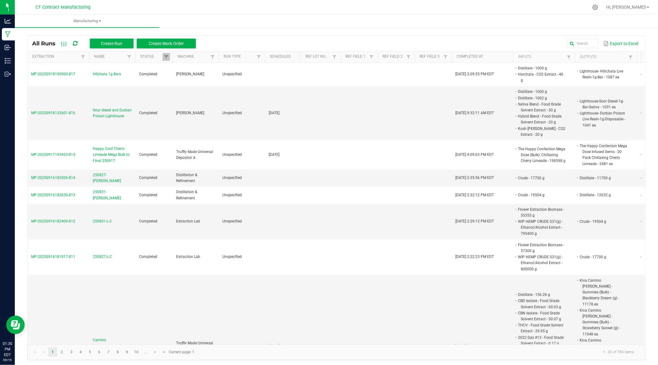  Describe the element at coordinates (595, 7) in the screenshot. I see `div: Manage settings` at that location.